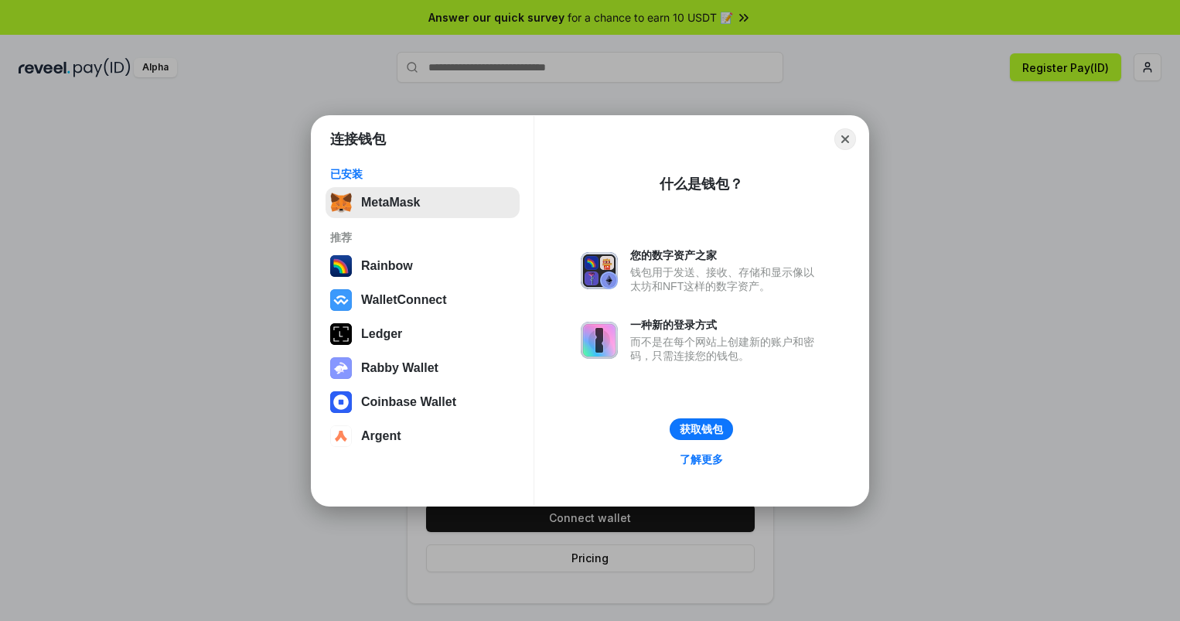 Image resolution: width=1180 pixels, height=621 pixels. Describe the element at coordinates (726, 279) in the screenshot. I see `div: 钱包用于发送、接收、存储和显示像以太坊和NFT这样的数字资产。` at that location.